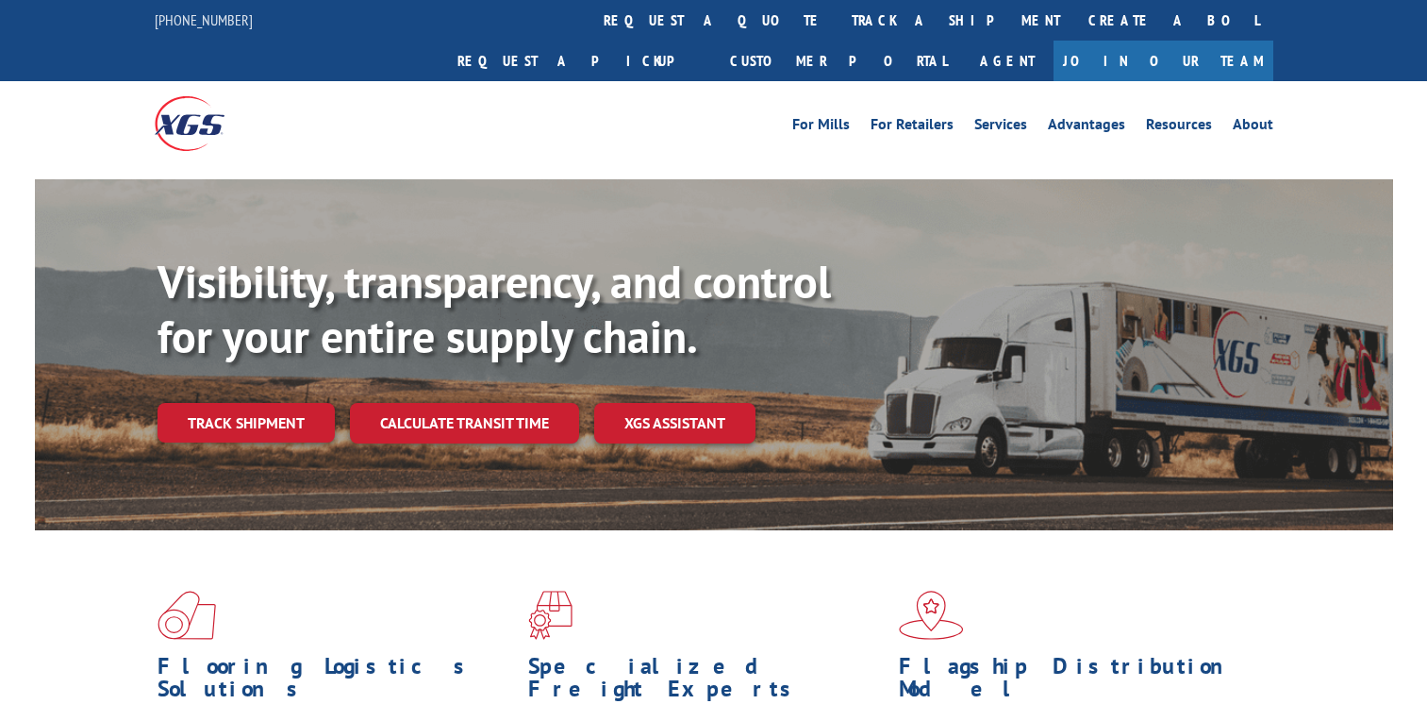 This screenshot has width=1427, height=704. What do you see at coordinates (931, 615) in the screenshot?
I see `img: xgs-icon-flagship-distribution-model-red` at bounding box center [931, 615].